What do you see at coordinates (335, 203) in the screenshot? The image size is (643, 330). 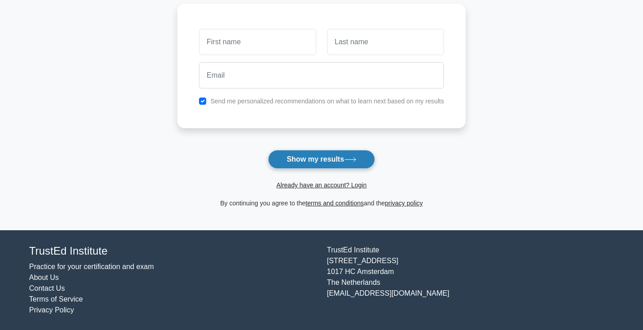 I see `a: terms and conditions` at bounding box center [335, 203].